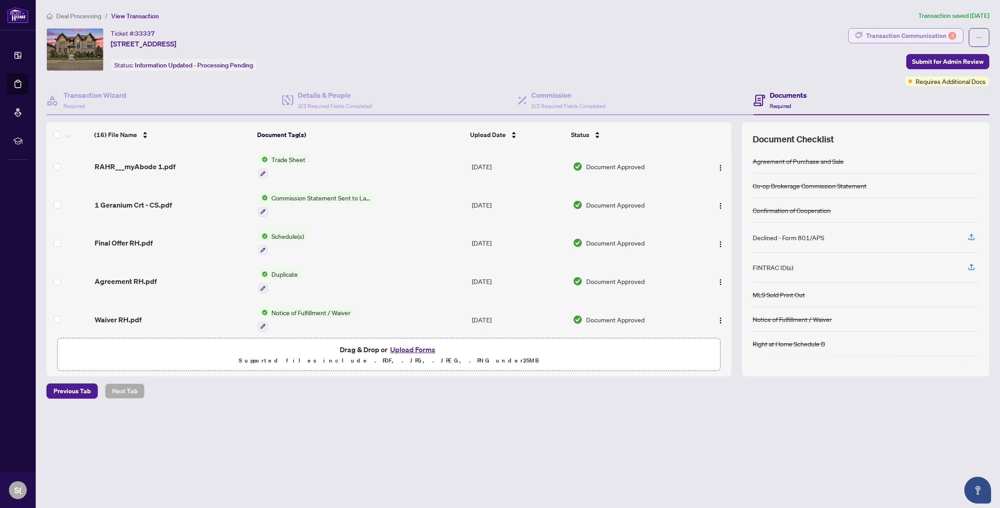 This screenshot has width=1000, height=508. I want to click on div: Agreement of Purchase and Sale, so click(798, 161).